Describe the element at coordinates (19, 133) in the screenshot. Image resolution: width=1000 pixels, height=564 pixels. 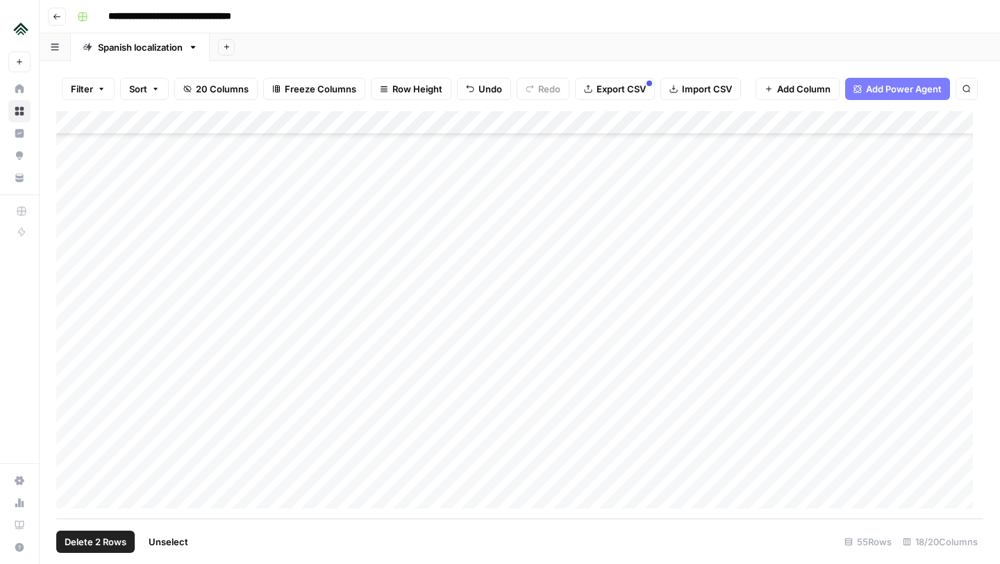
I see `a: Insights` at that location.